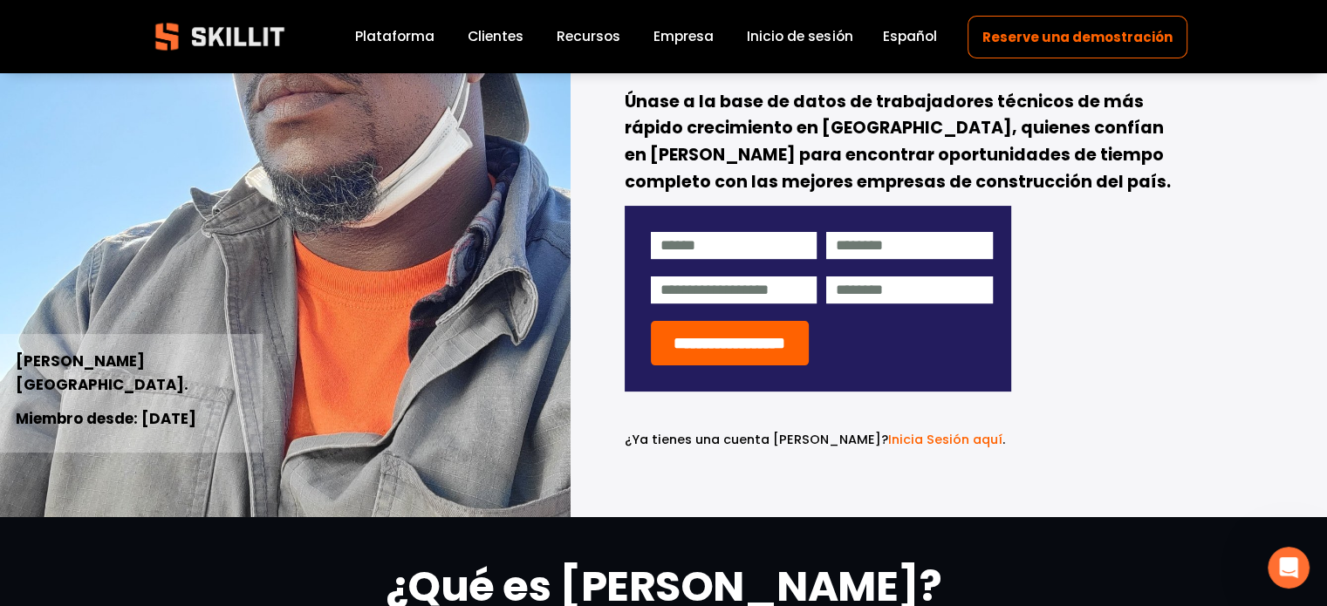 This screenshot has width=1327, height=606. I want to click on span: Recursos, so click(588, 36).